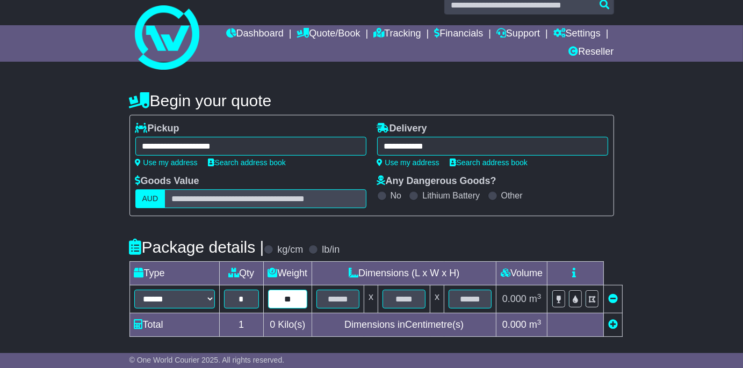  I want to click on label: lb/in, so click(330, 250).